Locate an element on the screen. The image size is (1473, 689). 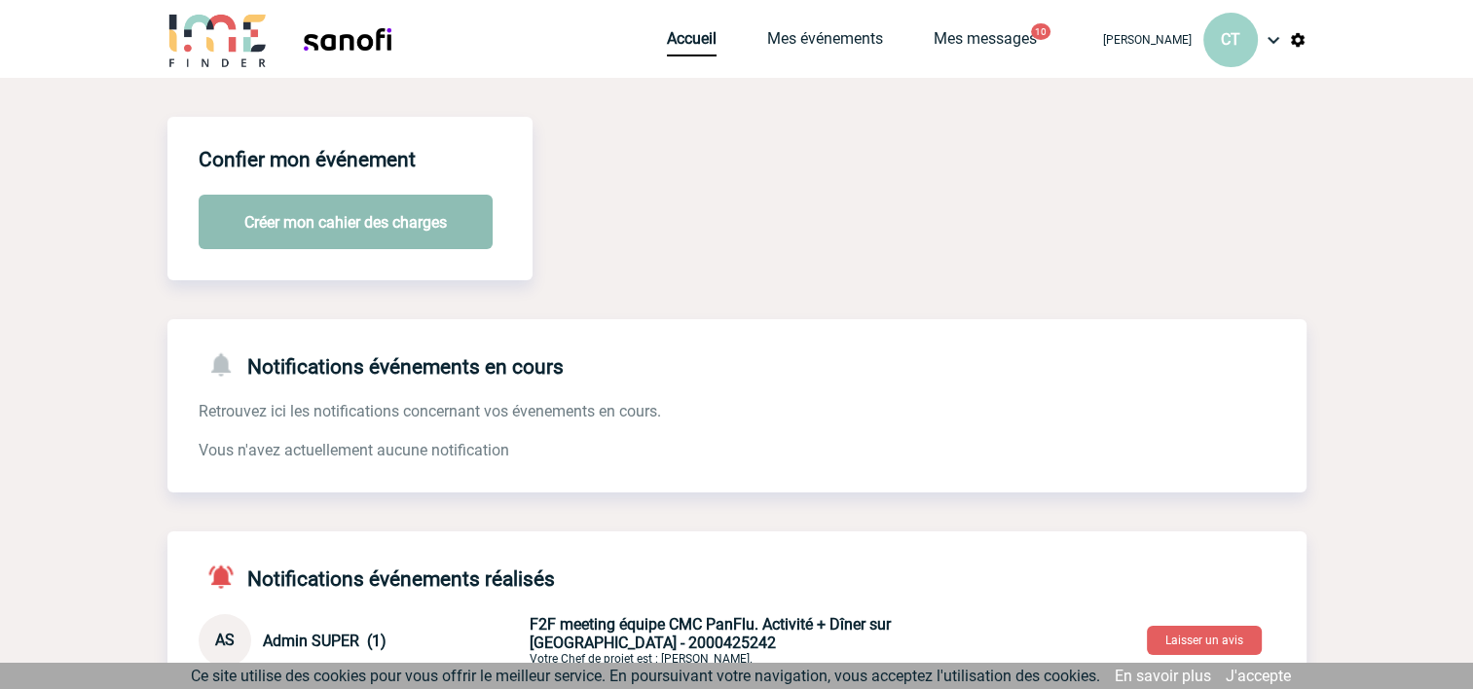
a: En savoir plus is located at coordinates (1163, 676).